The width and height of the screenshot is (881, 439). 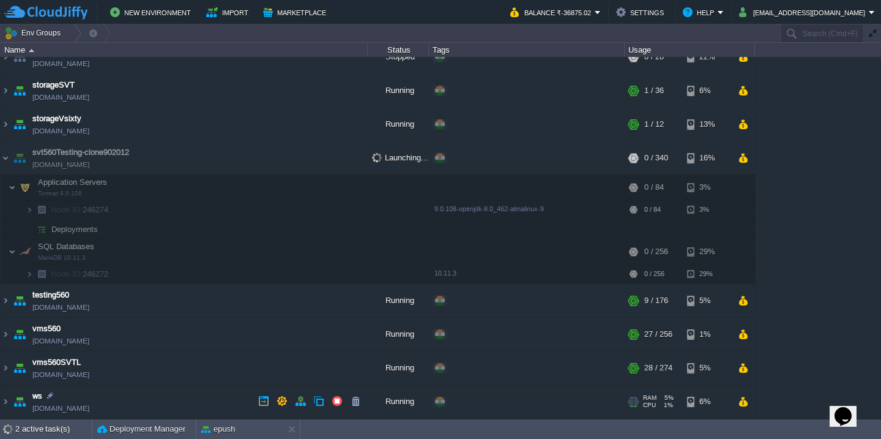 I want to click on span: 1%, so click(x=667, y=407).